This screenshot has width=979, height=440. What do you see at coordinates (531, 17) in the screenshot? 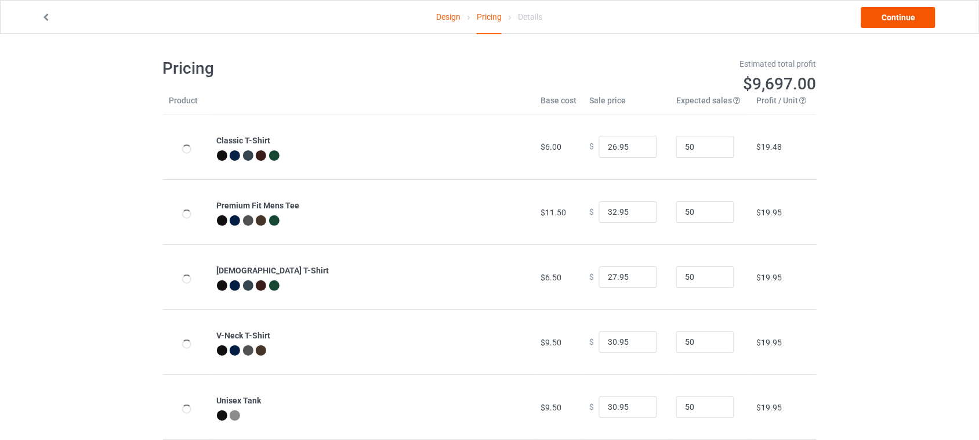
I see `div: Details` at bounding box center [531, 17].